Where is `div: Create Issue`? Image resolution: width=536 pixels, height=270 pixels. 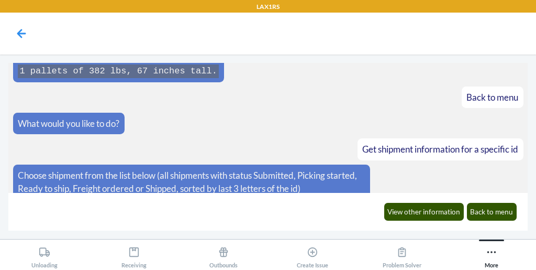 div: Create Issue is located at coordinates (313, 255).